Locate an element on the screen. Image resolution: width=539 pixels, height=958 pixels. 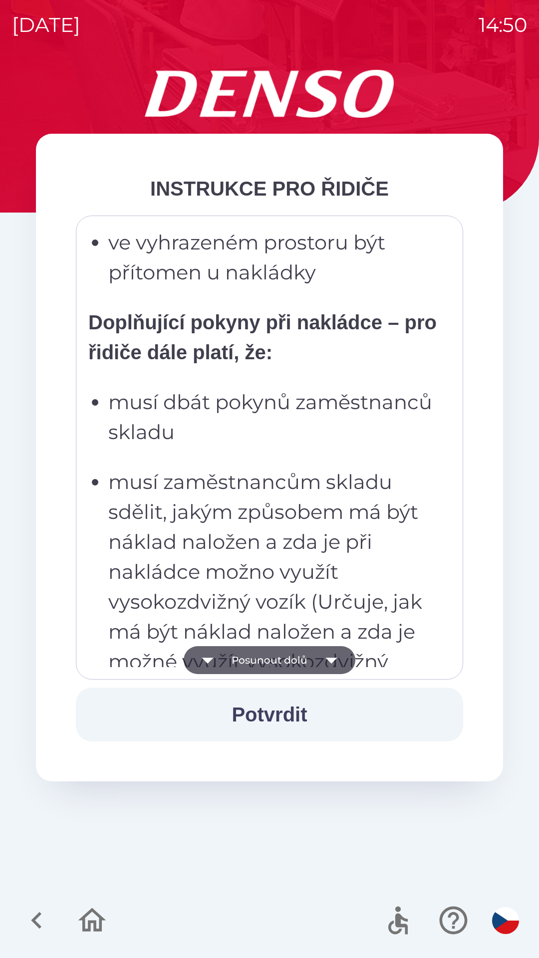
div: INSTRUKCE PRO ŘIDIČE is located at coordinates (269, 189).